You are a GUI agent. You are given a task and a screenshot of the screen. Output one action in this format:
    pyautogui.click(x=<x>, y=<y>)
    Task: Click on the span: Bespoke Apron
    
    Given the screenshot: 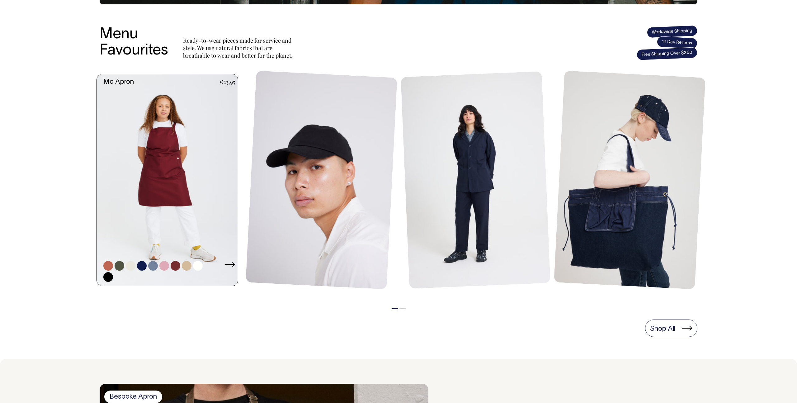 What is the action you would take?
    pyautogui.click(x=133, y=397)
    